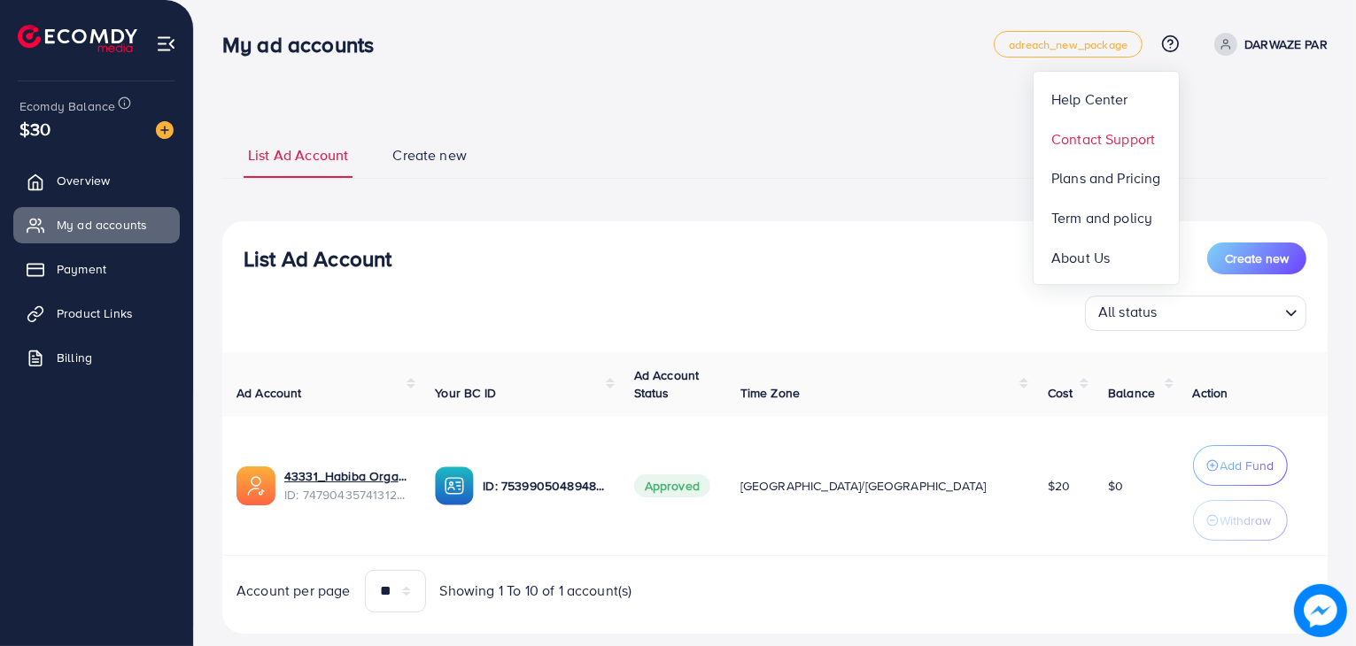 The width and height of the screenshot is (1356, 646). I want to click on span: Approved, so click(672, 486).